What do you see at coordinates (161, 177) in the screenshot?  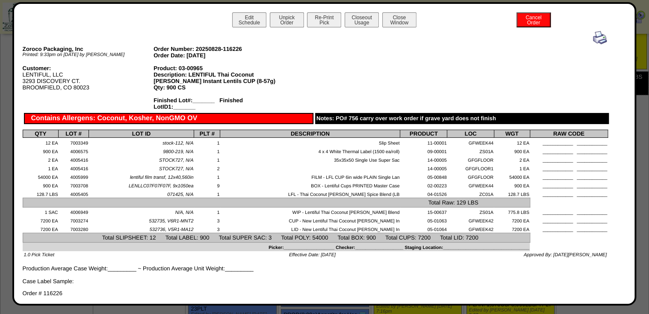 I see `span: lentiful film transf, 12x40,560in` at bounding box center [161, 177].